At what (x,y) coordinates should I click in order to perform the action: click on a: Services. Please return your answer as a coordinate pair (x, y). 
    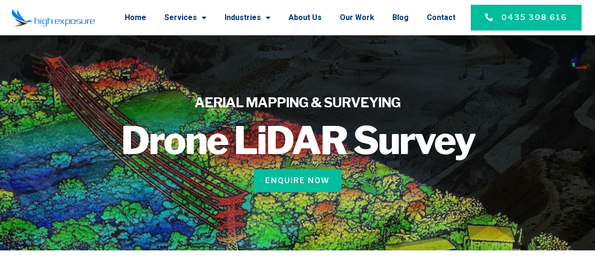
    Looking at the image, I should click on (185, 18).